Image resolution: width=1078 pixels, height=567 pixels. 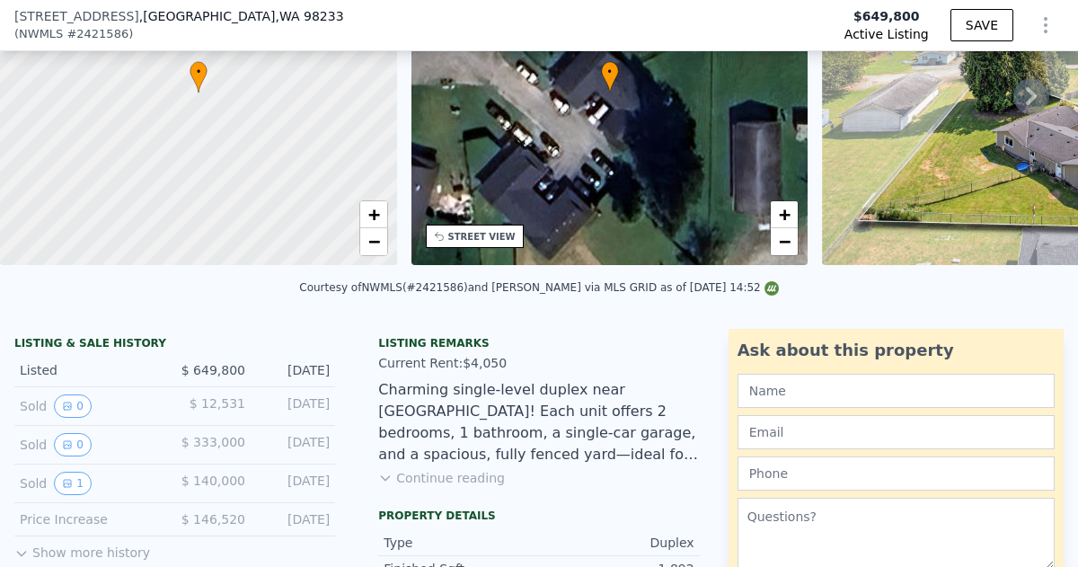 What do you see at coordinates (213, 442) in the screenshot?
I see `span: $ 333,000` at bounding box center [213, 442].